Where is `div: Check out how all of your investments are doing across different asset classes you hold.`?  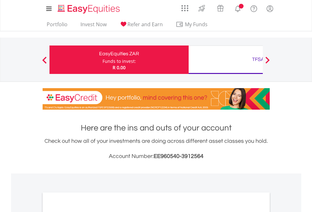
div: Check out how all of your investments are doing across different asset classes you hold. is located at coordinates (156, 149).